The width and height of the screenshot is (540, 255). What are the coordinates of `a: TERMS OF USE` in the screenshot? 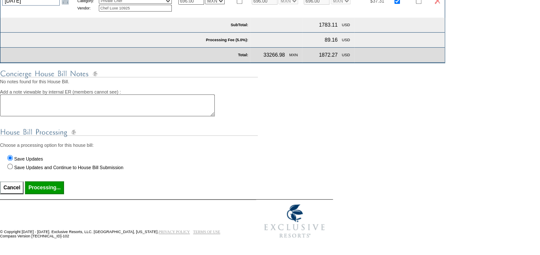 It's located at (207, 232).